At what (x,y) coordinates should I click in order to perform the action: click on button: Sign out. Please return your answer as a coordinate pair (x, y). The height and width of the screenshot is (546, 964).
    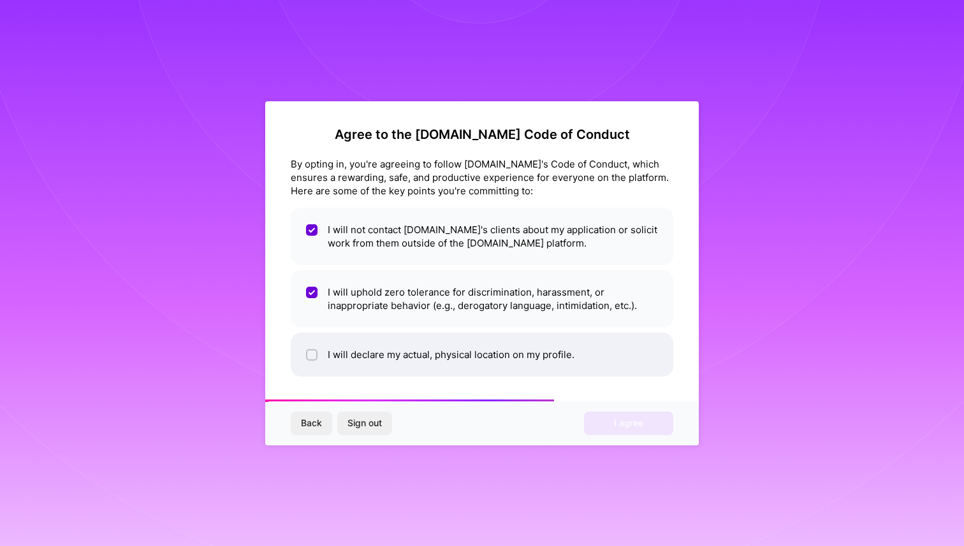
    Looking at the image, I should click on (365, 423).